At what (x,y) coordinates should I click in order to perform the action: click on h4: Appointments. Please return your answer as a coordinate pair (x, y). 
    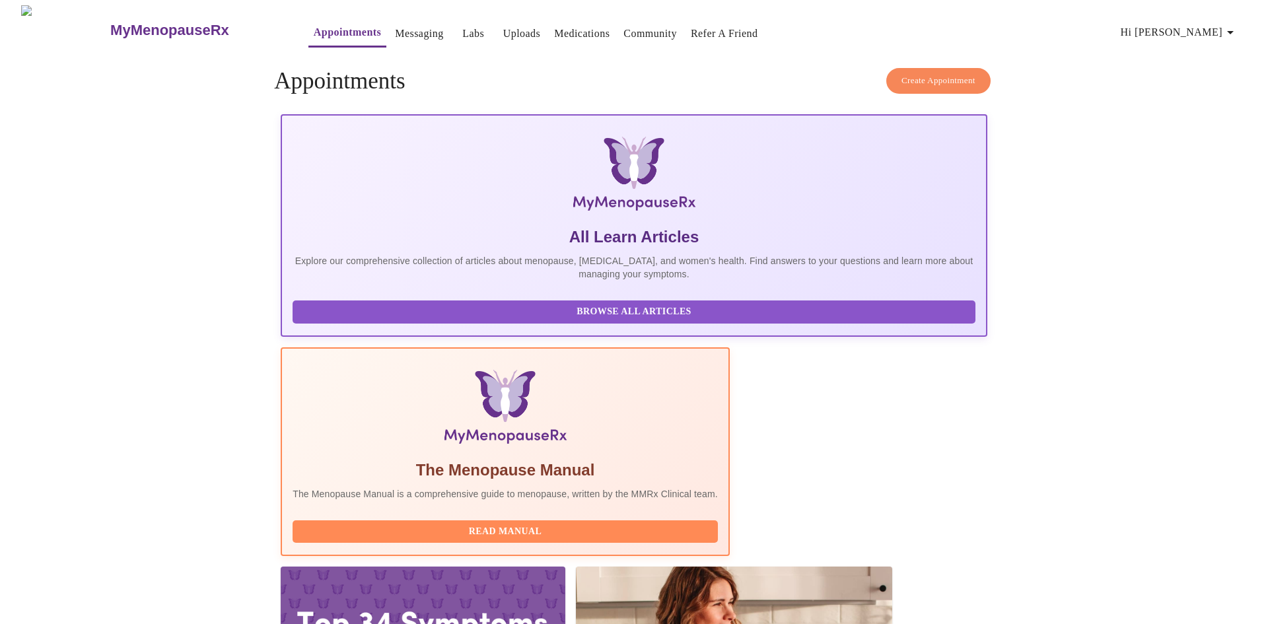
    Looking at the image, I should click on (634, 81).